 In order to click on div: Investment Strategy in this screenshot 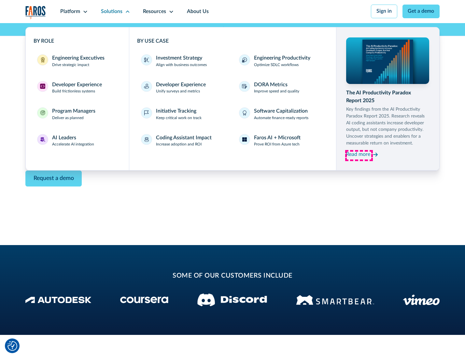, I will do `click(179, 58)`.